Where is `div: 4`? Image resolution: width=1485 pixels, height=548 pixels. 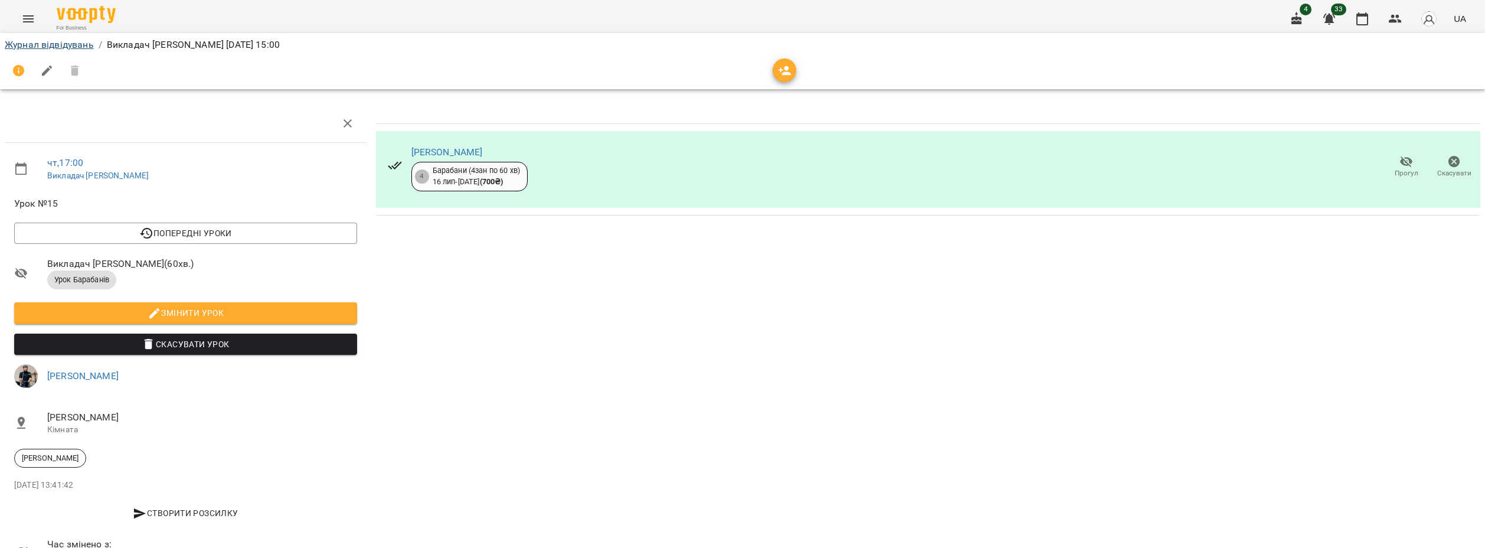 div: 4 is located at coordinates (422, 176).